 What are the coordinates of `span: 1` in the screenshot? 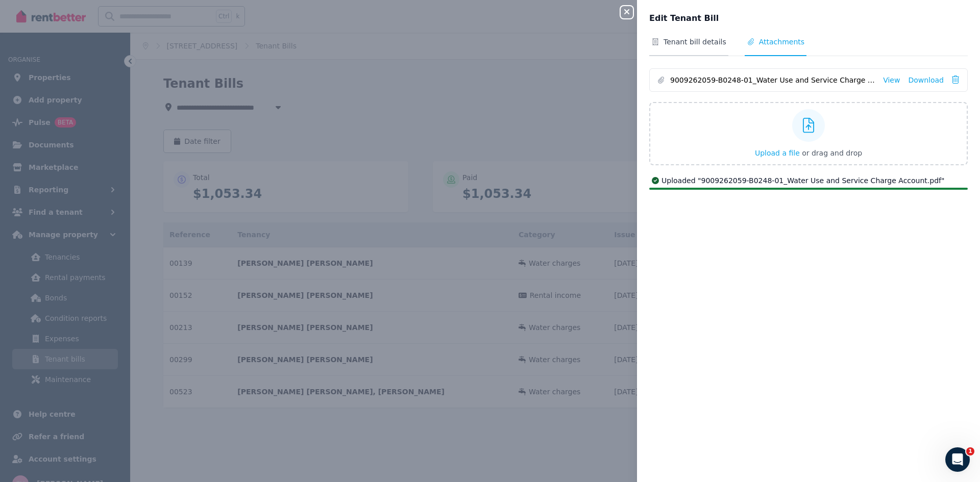 It's located at (970, 452).